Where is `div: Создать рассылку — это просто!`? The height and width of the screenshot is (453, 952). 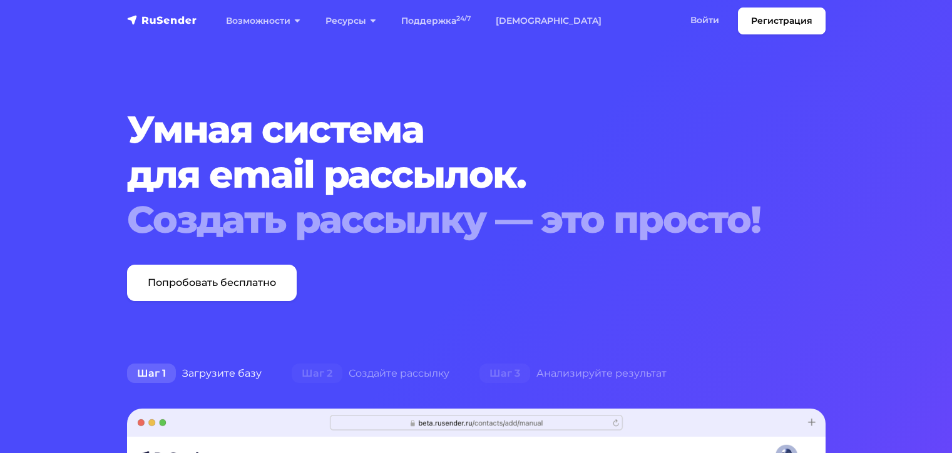
div: Создать рассылку — это просто! is located at coordinates (446, 220).